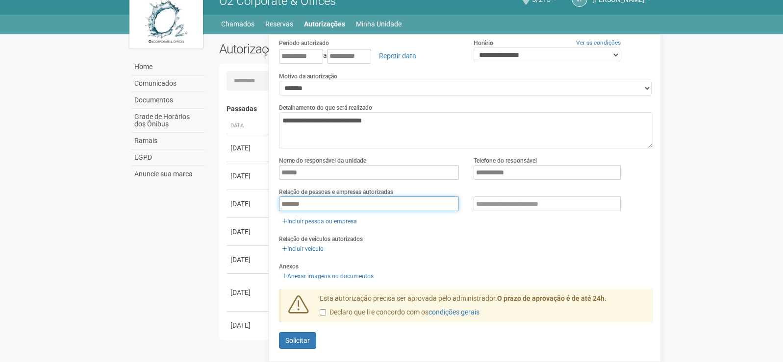 The image size is (783, 362). What do you see at coordinates (168, 84) in the screenshot?
I see `a: Comunicados` at bounding box center [168, 84].